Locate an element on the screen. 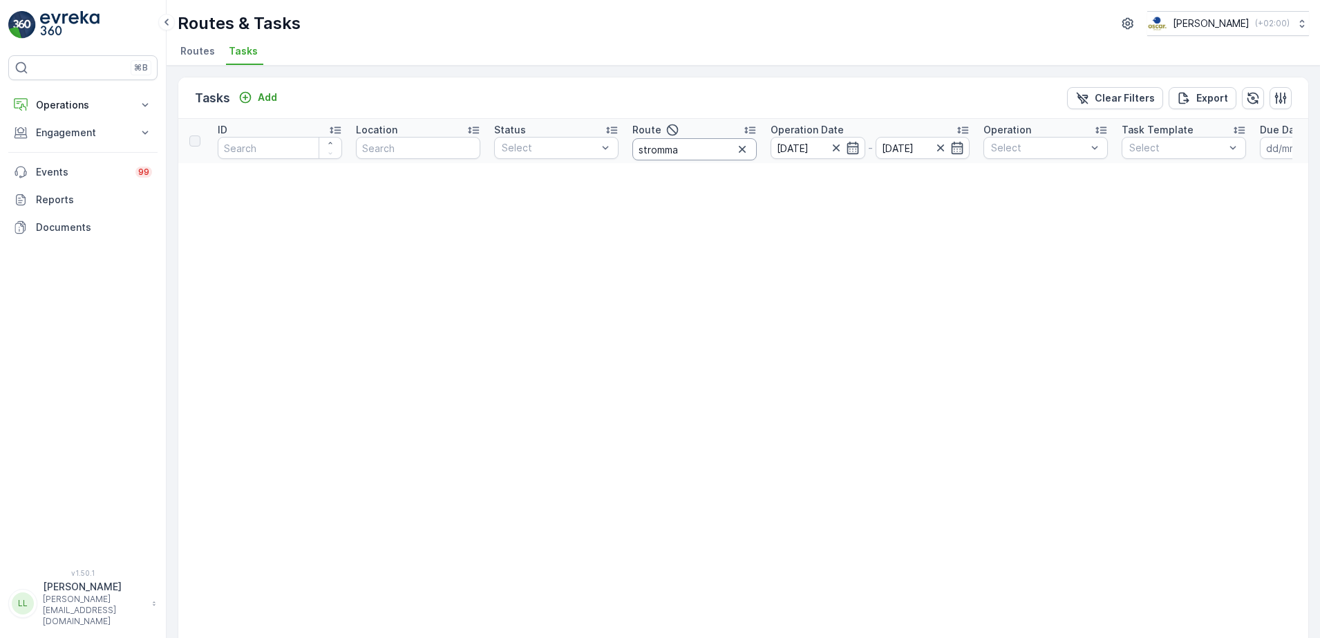 The width and height of the screenshot is (1320, 638). p: 99 is located at coordinates (144, 172).